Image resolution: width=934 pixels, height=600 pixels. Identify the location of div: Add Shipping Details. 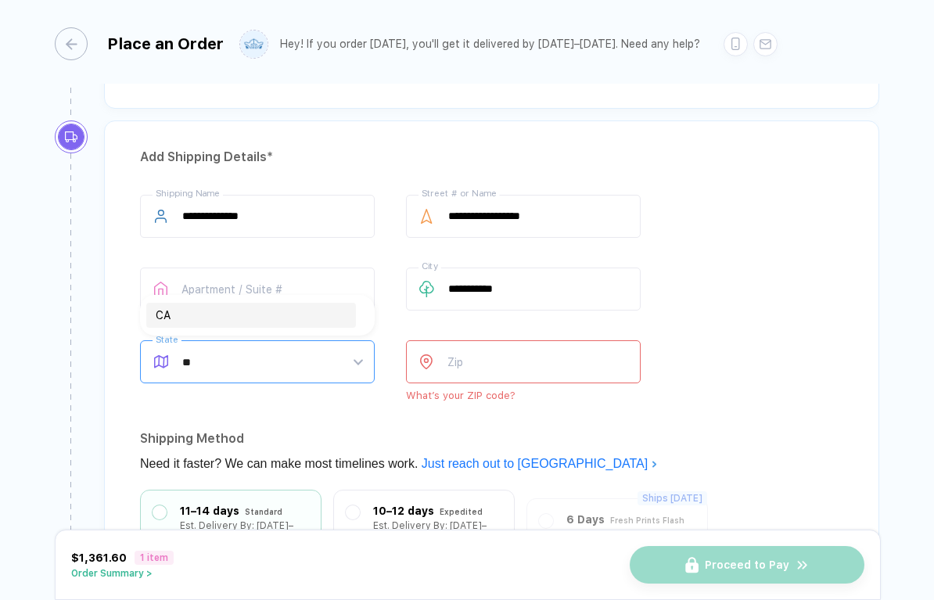
(491, 157).